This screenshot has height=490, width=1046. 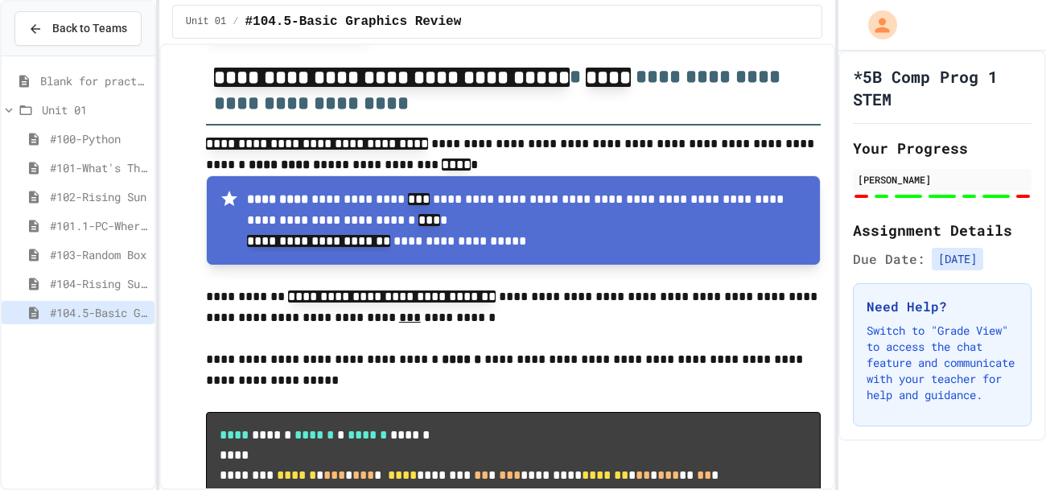 I want to click on span: #104-Rising Sun Plus, so click(x=99, y=283).